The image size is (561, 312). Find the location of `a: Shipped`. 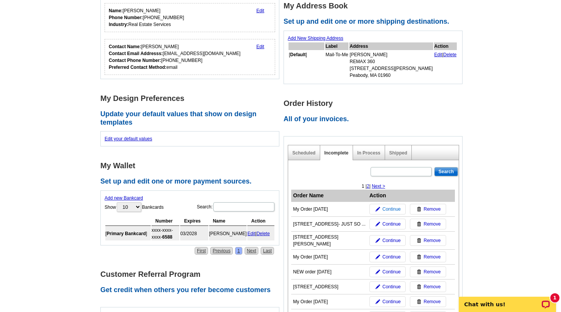

a: Shipped is located at coordinates (398, 153).